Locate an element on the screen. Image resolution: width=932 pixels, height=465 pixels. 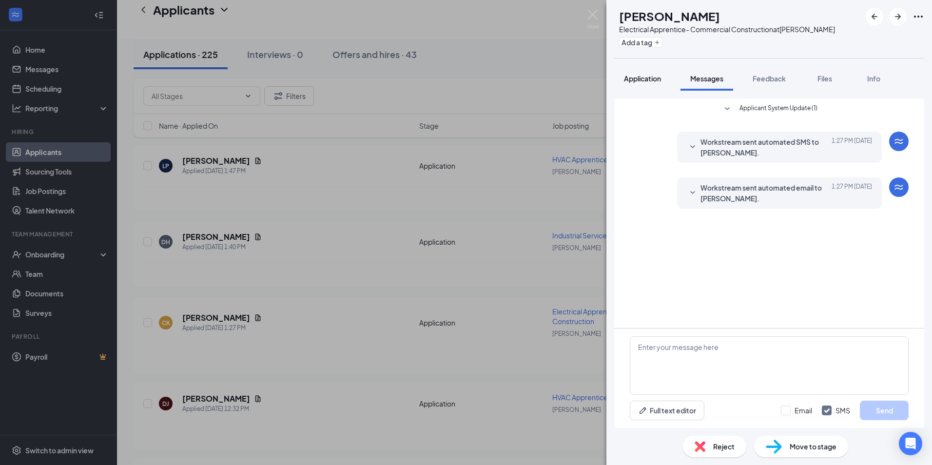
button: Full text editorPen is located at coordinates (666, 410).